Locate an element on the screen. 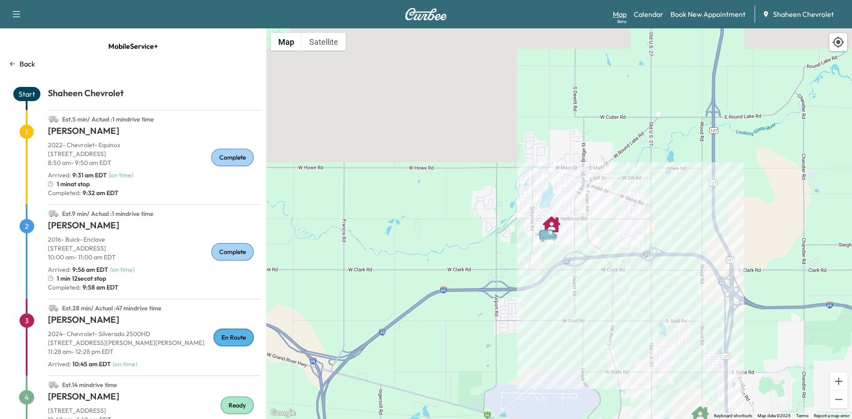 Image resolution: width=852 pixels, height=419 pixels. div: Ready is located at coordinates (237, 405).